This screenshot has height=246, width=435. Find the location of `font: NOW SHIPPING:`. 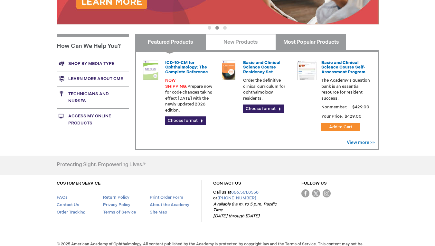

font: NOW SHIPPING: is located at coordinates (176, 83).